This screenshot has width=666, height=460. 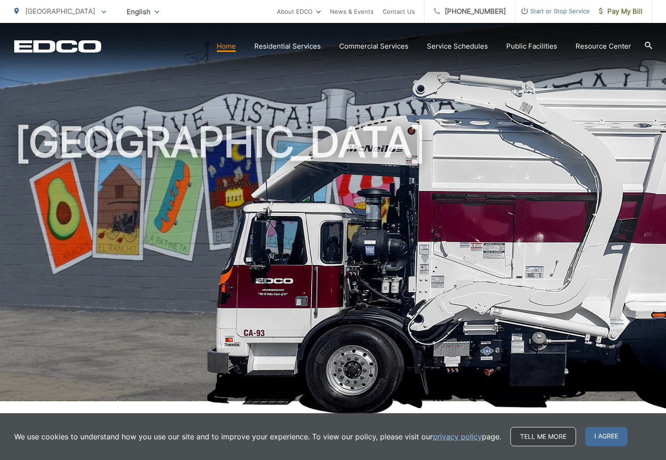 What do you see at coordinates (143, 11) in the screenshot?
I see `span: English` at bounding box center [143, 11].